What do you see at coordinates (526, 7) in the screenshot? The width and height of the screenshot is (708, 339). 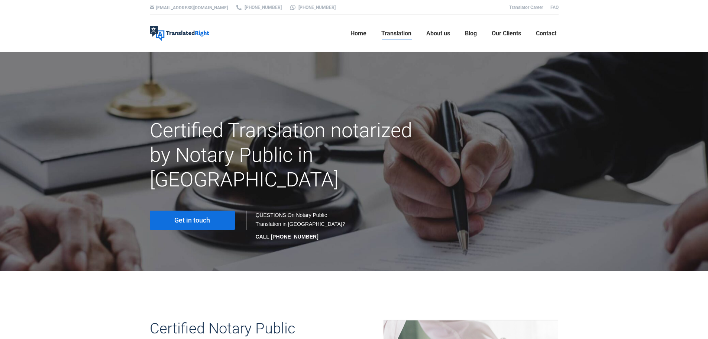 I see `a: Translator Career` at bounding box center [526, 7].